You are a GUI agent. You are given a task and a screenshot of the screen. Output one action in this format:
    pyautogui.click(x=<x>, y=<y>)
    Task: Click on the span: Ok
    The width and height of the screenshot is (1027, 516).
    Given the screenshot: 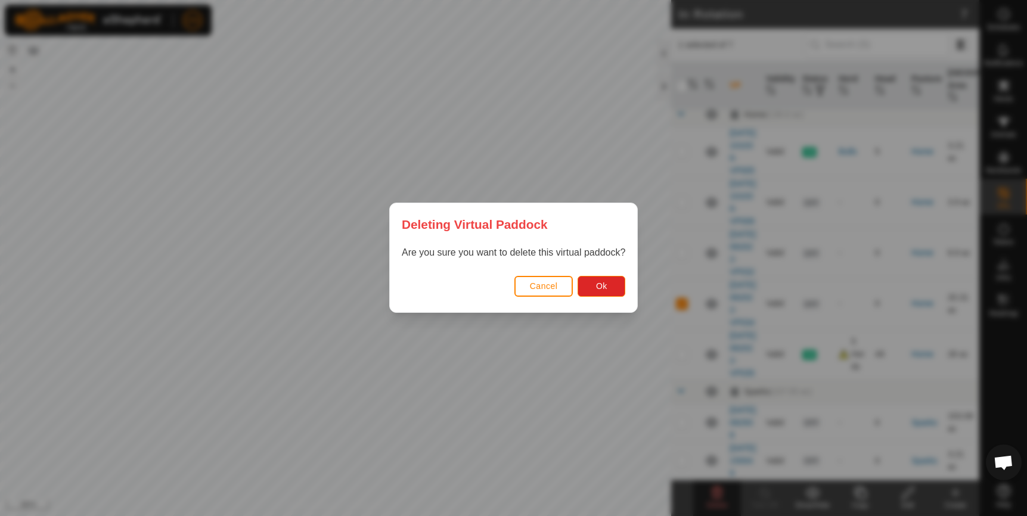 What is the action you would take?
    pyautogui.click(x=601, y=287)
    